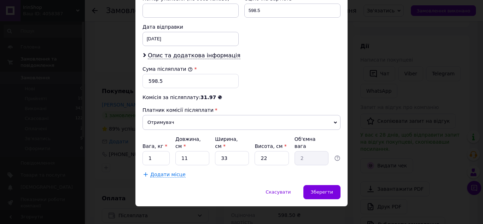 This screenshot has height=224, width=483. I want to click on span: Зберегти, so click(322, 192).